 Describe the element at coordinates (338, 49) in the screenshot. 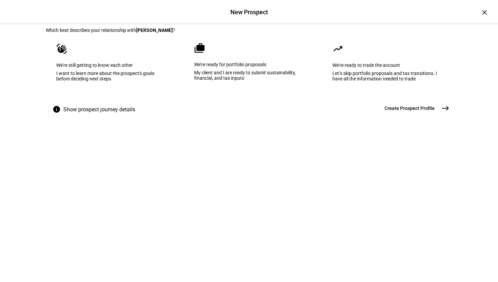

I see `mat-icon: moving` at that location.